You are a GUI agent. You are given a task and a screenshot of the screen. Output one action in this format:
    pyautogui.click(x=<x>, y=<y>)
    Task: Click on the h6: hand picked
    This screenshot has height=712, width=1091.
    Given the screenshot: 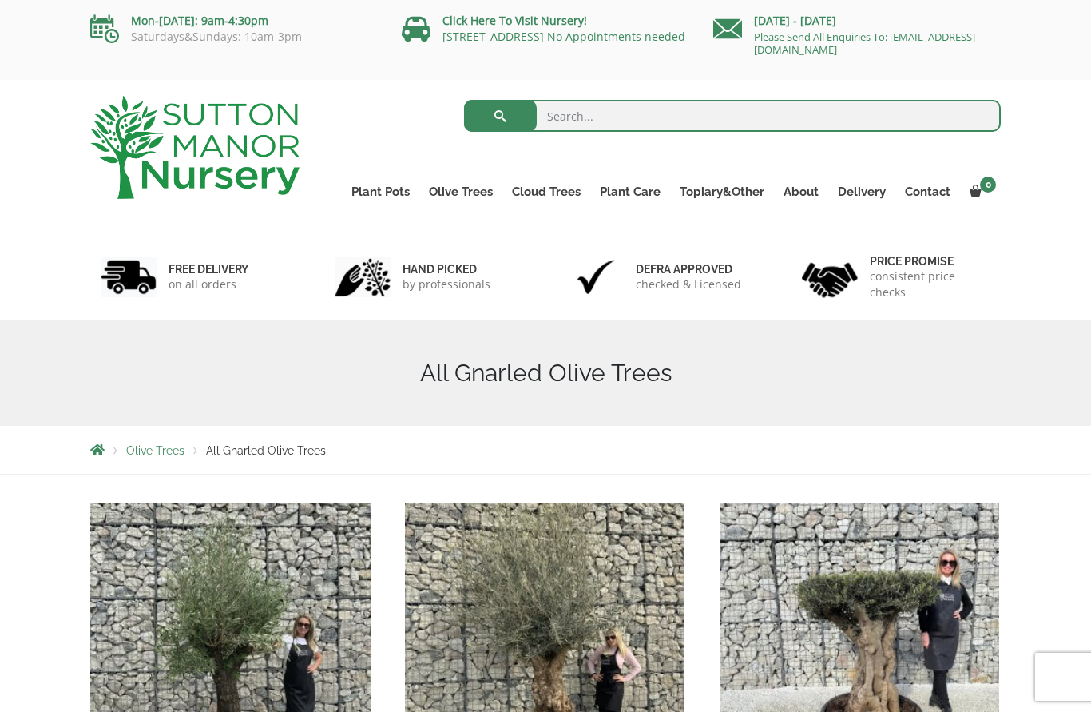 What is the action you would take?
    pyautogui.click(x=446, y=269)
    